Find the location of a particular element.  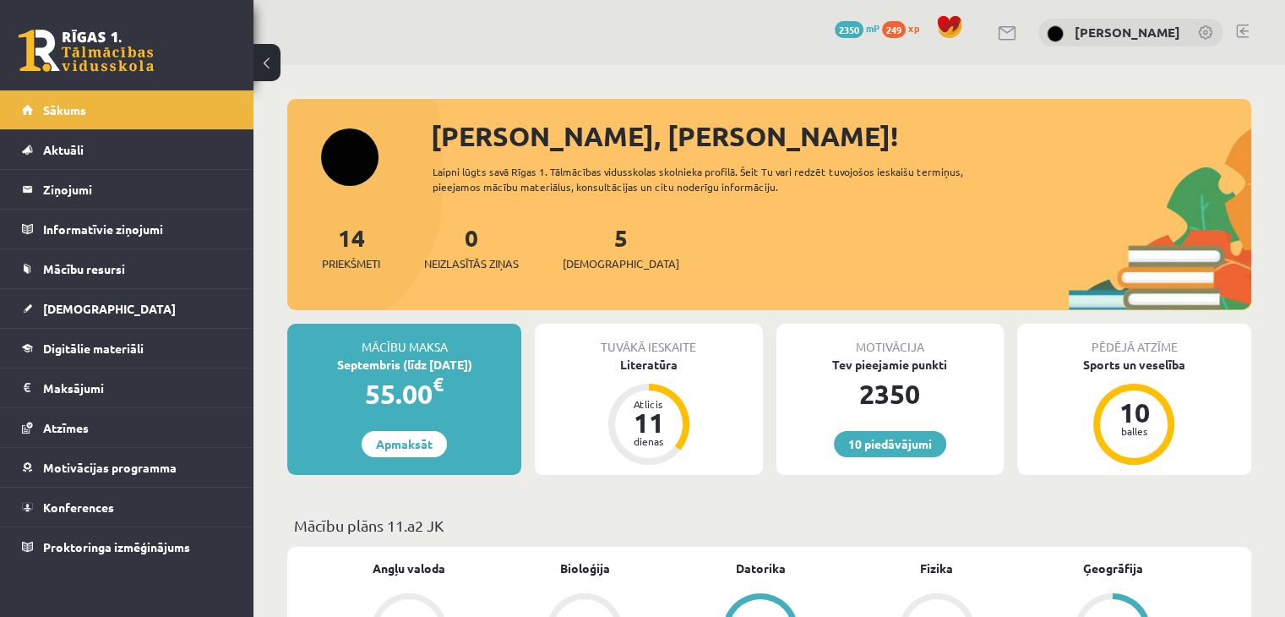

legend: Maksājumi is located at coordinates (138, 388).